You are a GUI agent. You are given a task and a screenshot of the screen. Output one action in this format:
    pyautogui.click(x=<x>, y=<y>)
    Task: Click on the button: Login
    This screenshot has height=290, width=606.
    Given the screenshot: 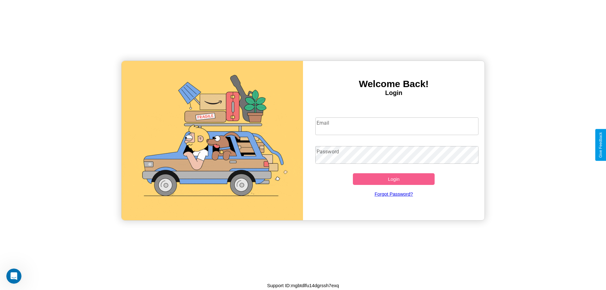 What is the action you would take?
    pyautogui.click(x=394, y=179)
    